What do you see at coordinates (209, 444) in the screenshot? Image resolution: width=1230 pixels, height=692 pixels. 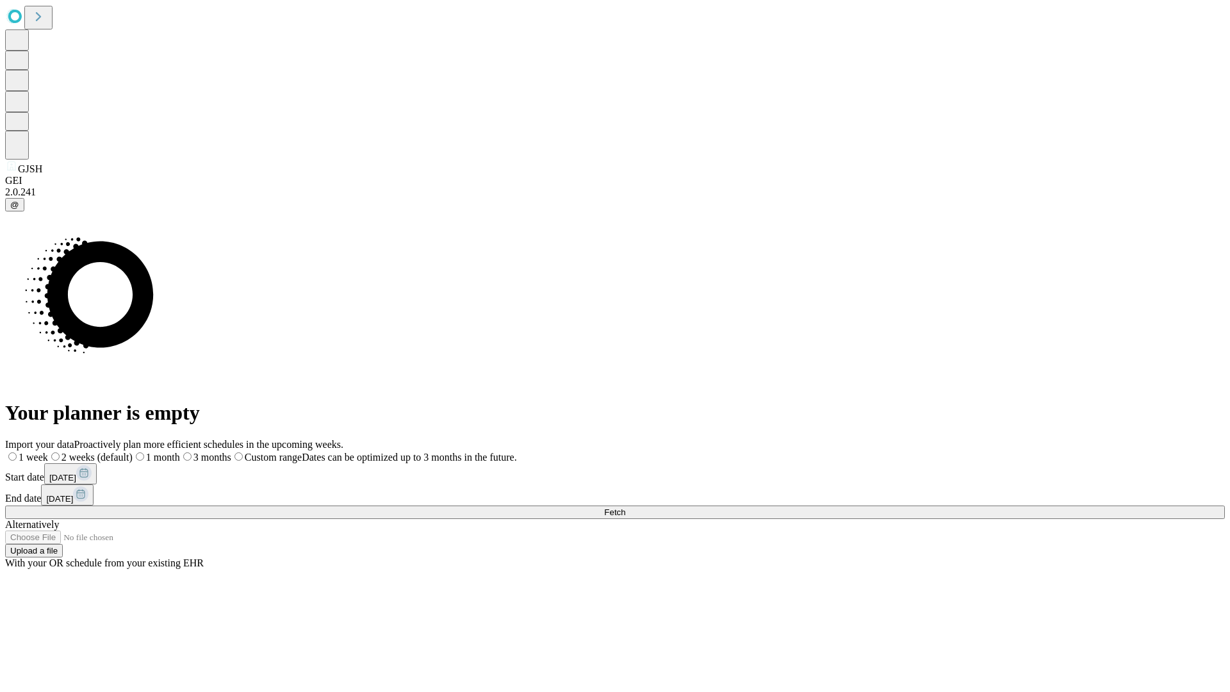 I see `span: Proactively plan more efficient schedules in the upcoming weeks.` at bounding box center [209, 444].